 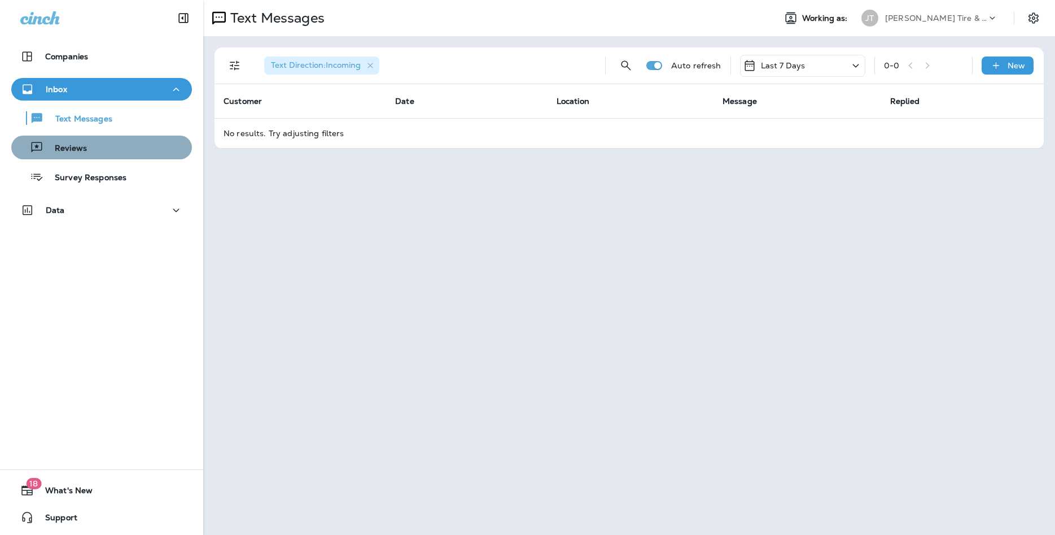 What do you see at coordinates (102, 147) in the screenshot?
I see `button: Reviews` at bounding box center [102, 147].